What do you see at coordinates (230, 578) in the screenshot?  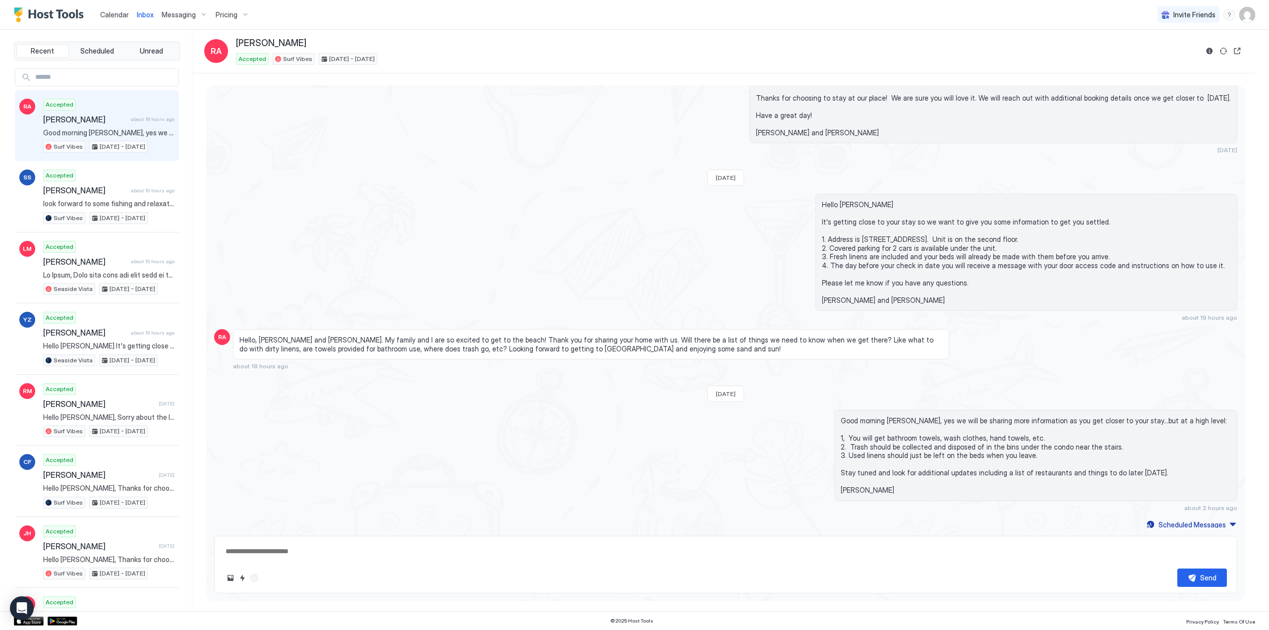 I see `button: Upload image` at bounding box center [230, 578].